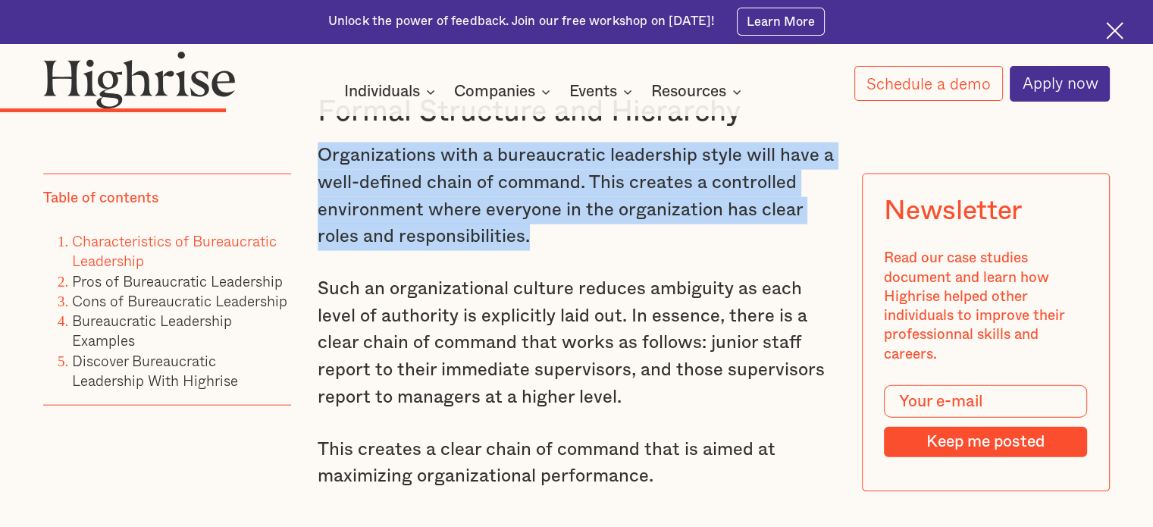 The width and height of the screenshot is (1153, 527). What do you see at coordinates (987, 306) in the screenshot?
I see `div: Read our case studies document and learn how Highrise helped other individuals to improve their p...` at bounding box center [987, 306].